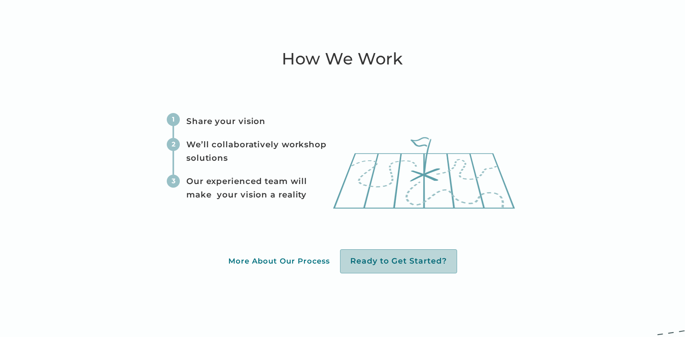  Describe the element at coordinates (258, 188) in the screenshot. I see `div: Our experienced team will make your vision a reality` at that location.